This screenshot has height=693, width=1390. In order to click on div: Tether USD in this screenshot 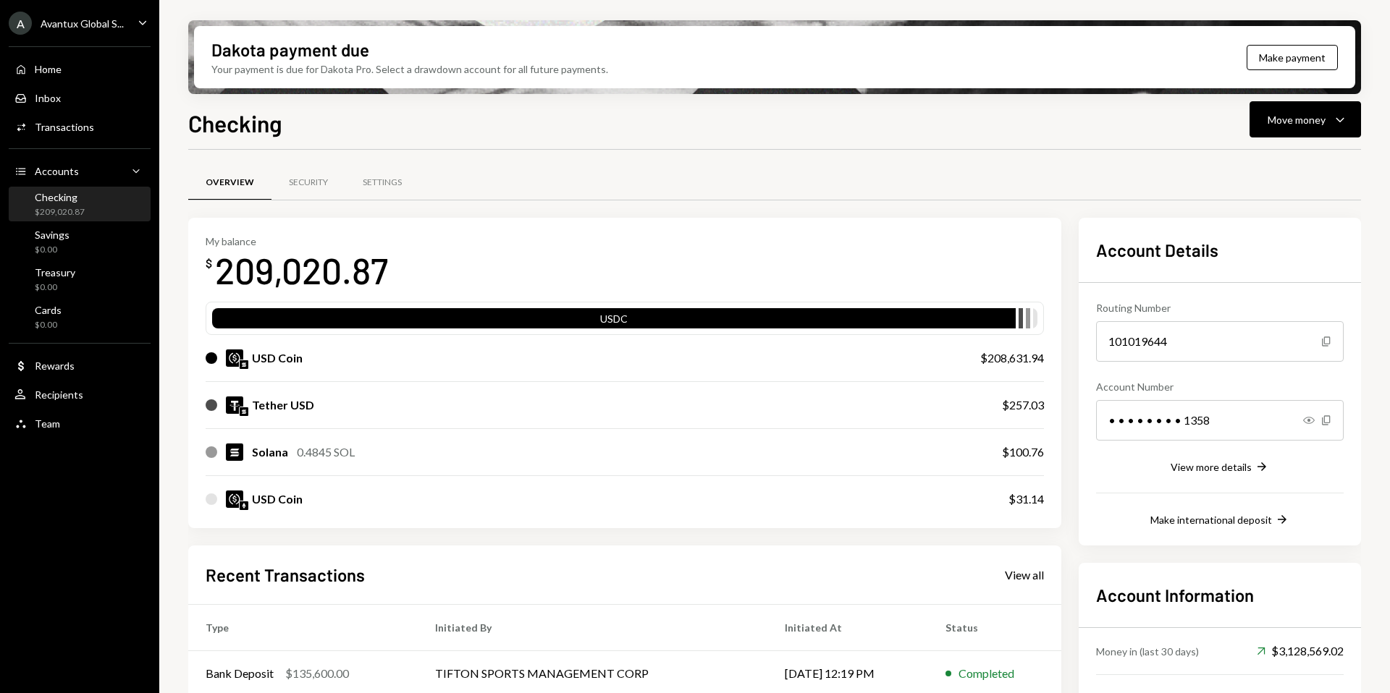, I will do `click(283, 405)`.